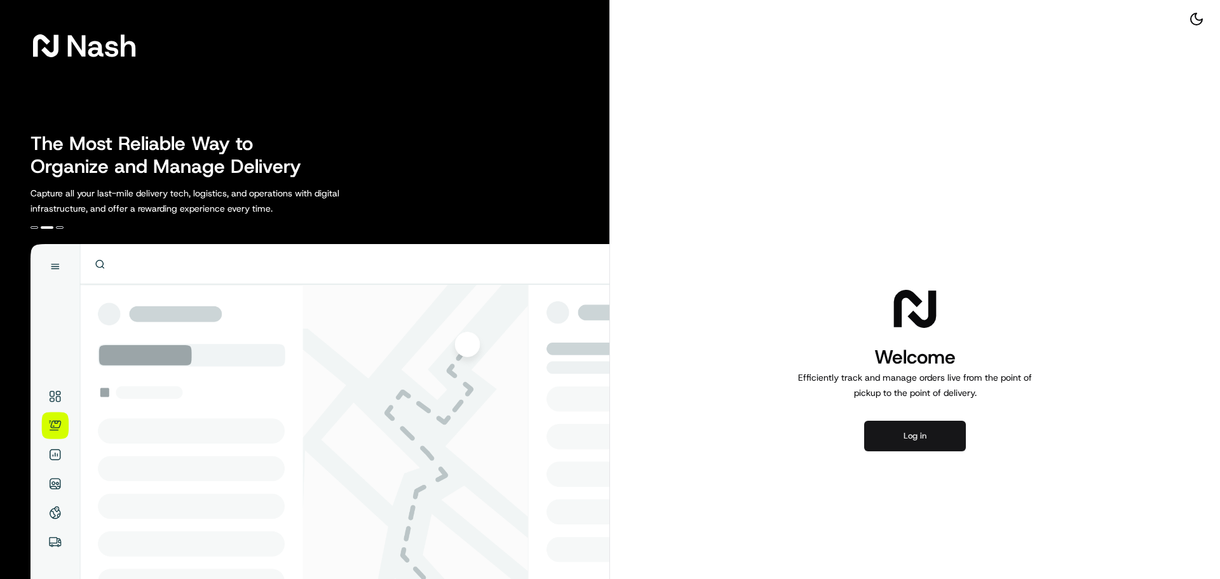 The height and width of the screenshot is (579, 1220). What do you see at coordinates (173, 155) in the screenshot?
I see `h2: The Most Reliable Way to Organize and Manage Delivery` at bounding box center [173, 155].